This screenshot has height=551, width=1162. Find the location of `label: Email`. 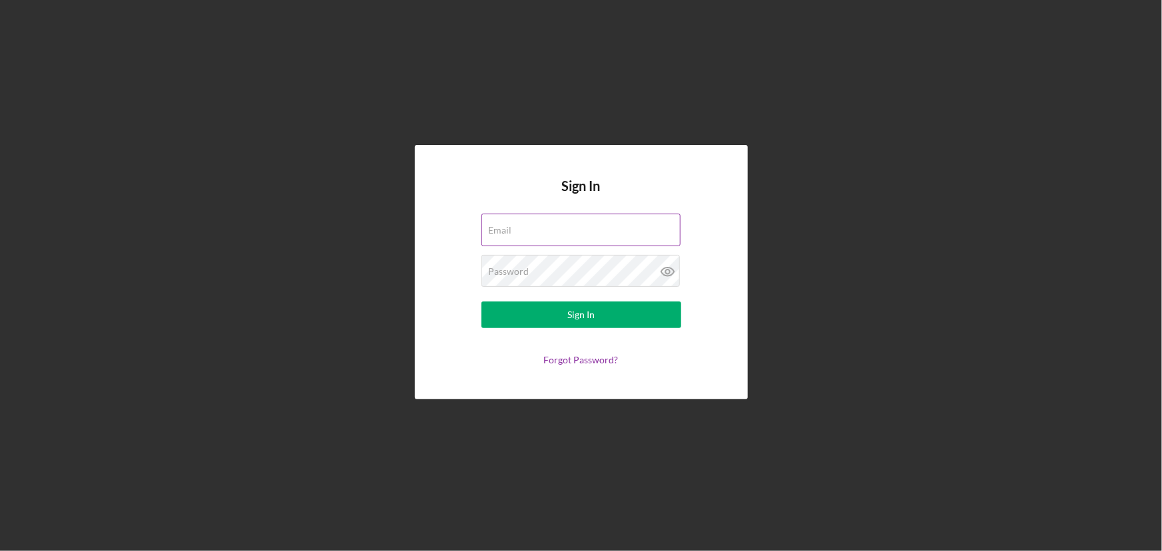

label: Email is located at coordinates (500, 230).